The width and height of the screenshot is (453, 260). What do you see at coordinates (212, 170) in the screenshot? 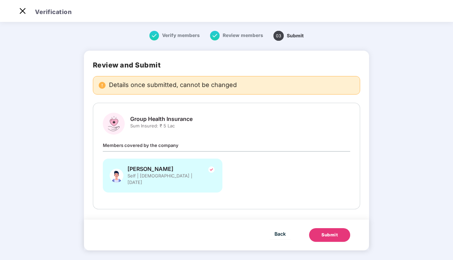
I see `img: svg+xml;base64,PHN2ZyBpZD0iVGljay0yNHgyNCIgeG1sbnM9Imh0dHA6Ly93d3cudzMub3JnLzIwMDAvc3ZnIiB3aWR0aD...` at bounding box center [212, 170].